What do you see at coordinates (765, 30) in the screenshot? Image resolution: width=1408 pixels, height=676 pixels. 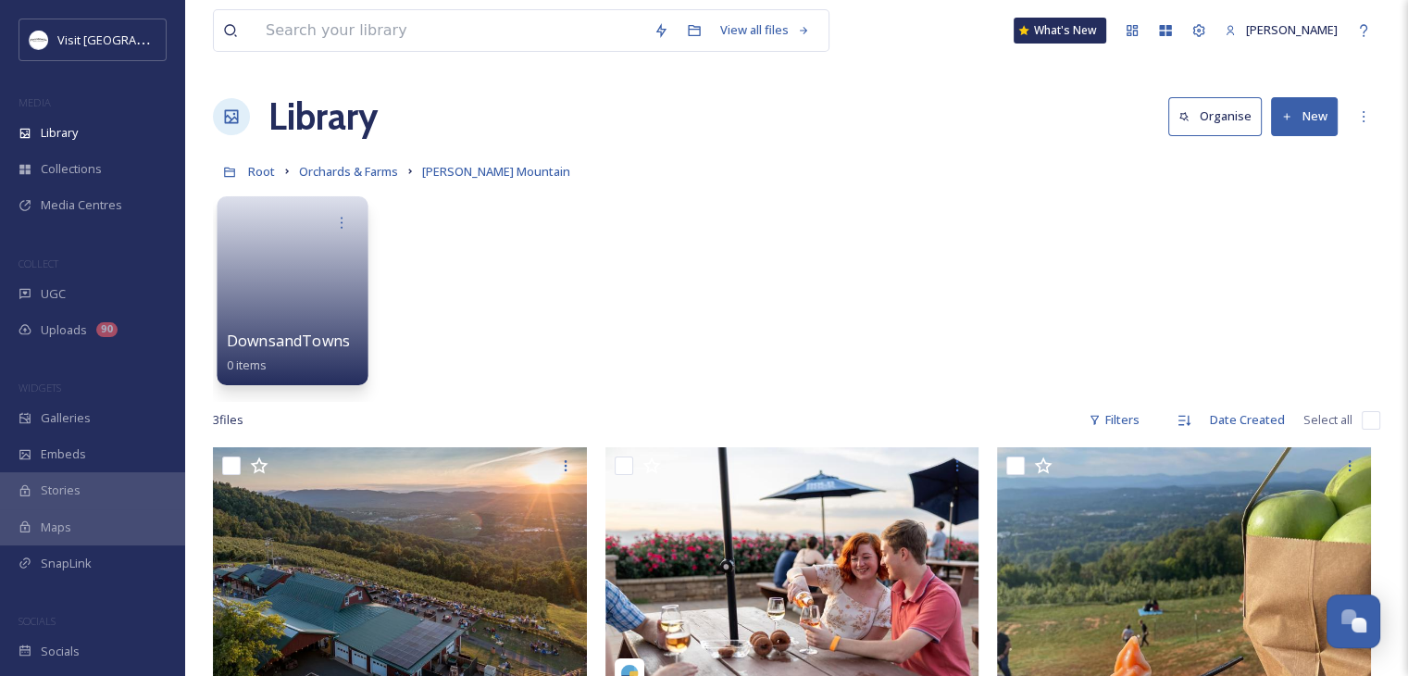 I see `a: View all files` at bounding box center [765, 30].